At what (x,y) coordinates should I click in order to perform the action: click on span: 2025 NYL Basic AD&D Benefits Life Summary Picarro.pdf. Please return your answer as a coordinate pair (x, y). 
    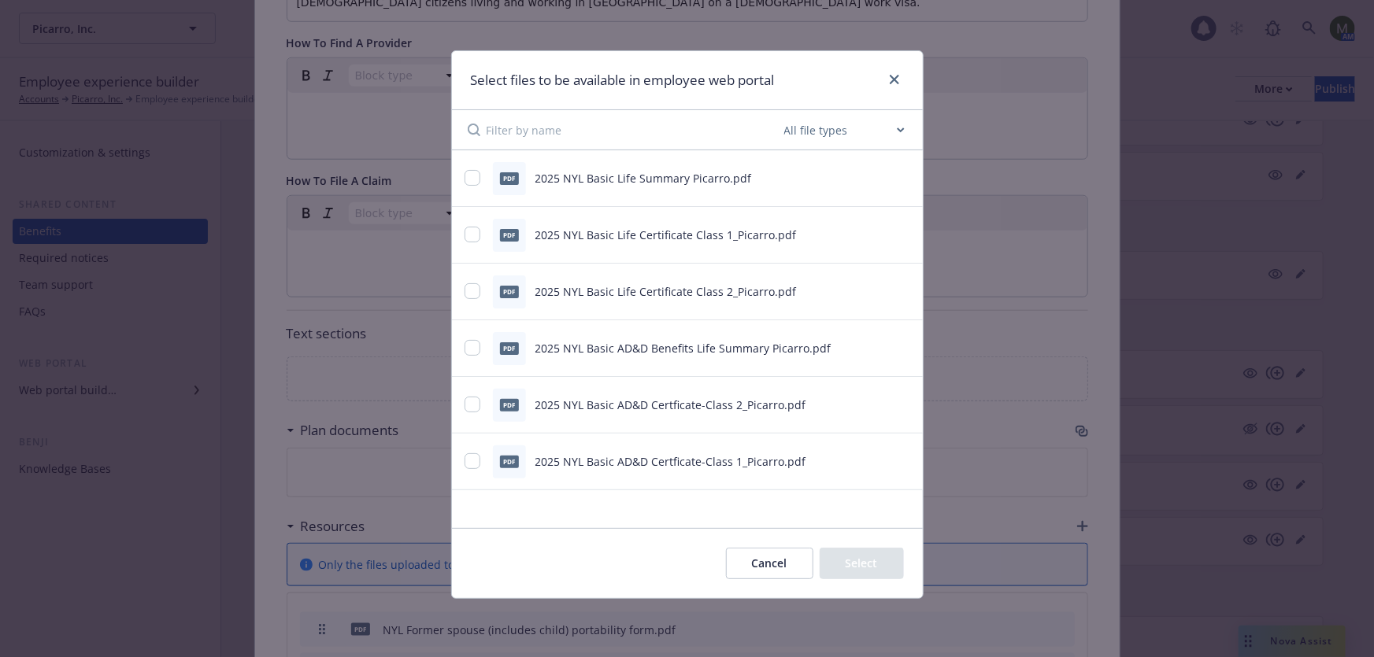
    Looking at the image, I should click on (683, 348).